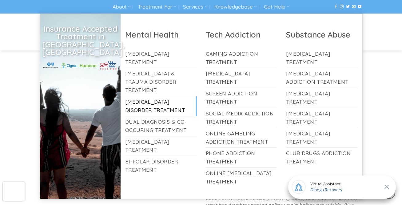 This screenshot has height=205, width=402. What do you see at coordinates (236, 7) in the screenshot?
I see `a: Knowledgebase` at bounding box center [236, 7].